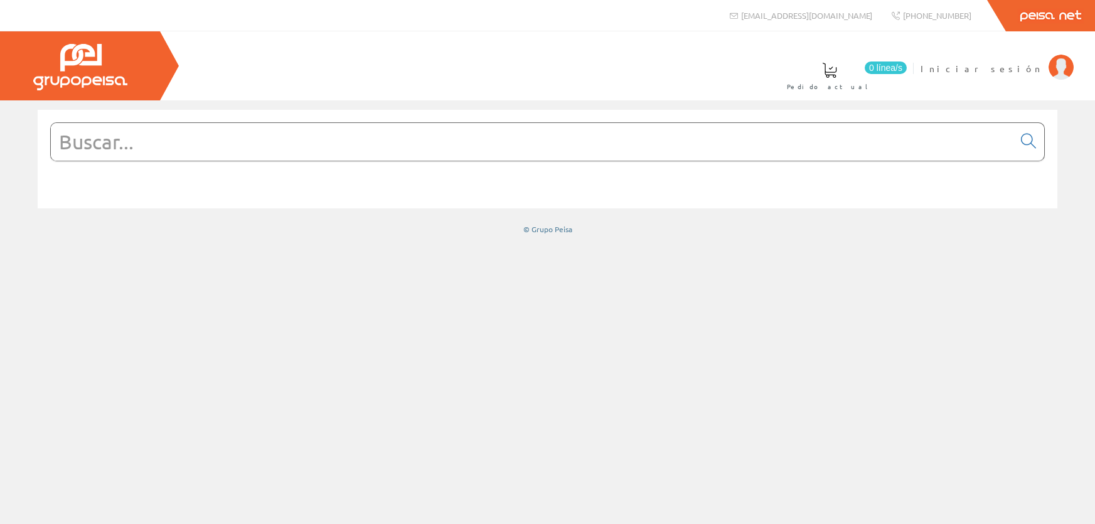 The image size is (1095, 524). I want to click on img: Grupo Peisa, so click(80, 67).